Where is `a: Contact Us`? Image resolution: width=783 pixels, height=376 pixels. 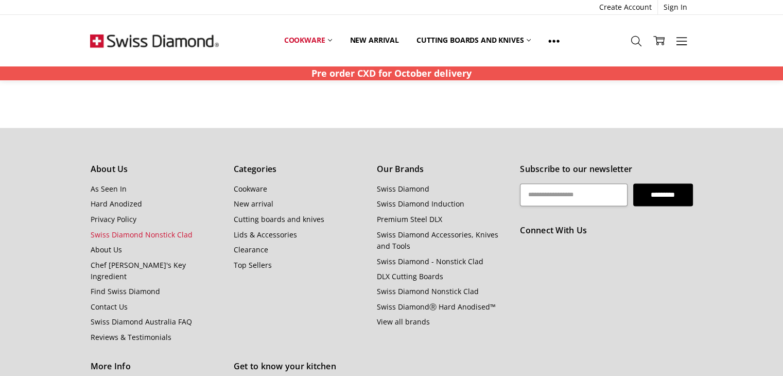 a: Contact Us is located at coordinates (109, 306).